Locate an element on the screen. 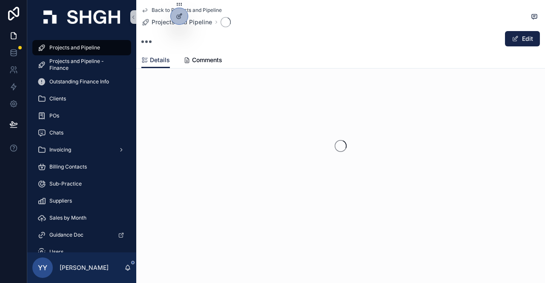  span: Sub-Practice is located at coordinates (66, 184).